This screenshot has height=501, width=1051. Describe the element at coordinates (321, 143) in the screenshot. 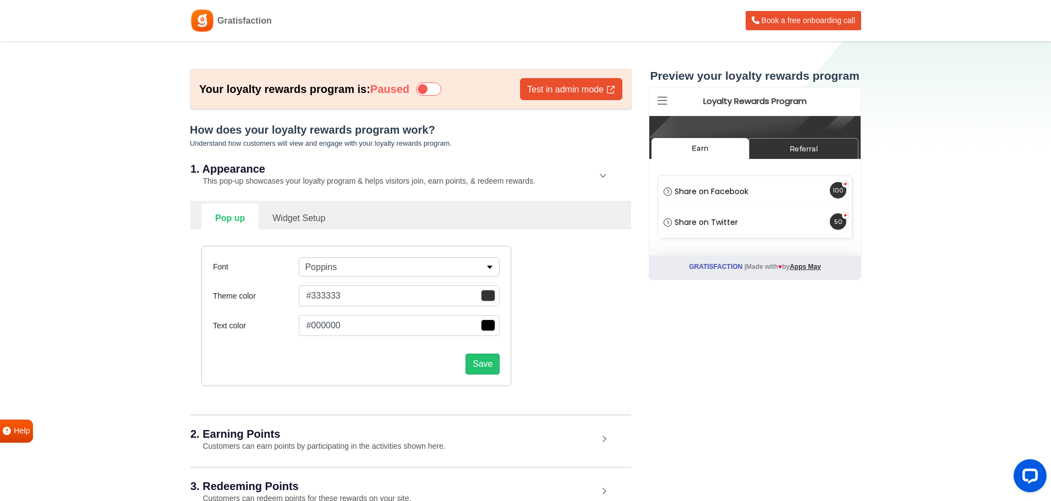

I see `small: Understand how customers will view and engage with your loyalty rewards program.` at that location.